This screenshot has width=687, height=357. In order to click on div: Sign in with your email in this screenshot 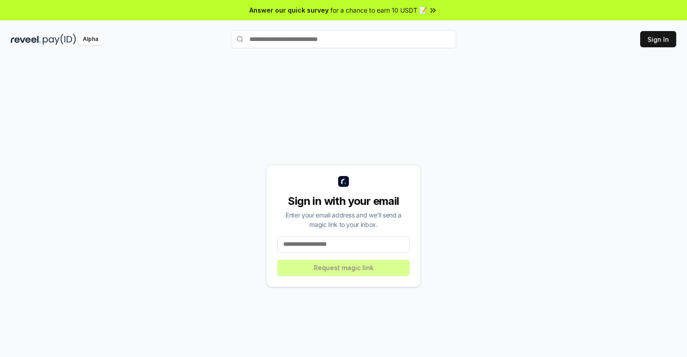, I will do `click(344, 201)`.